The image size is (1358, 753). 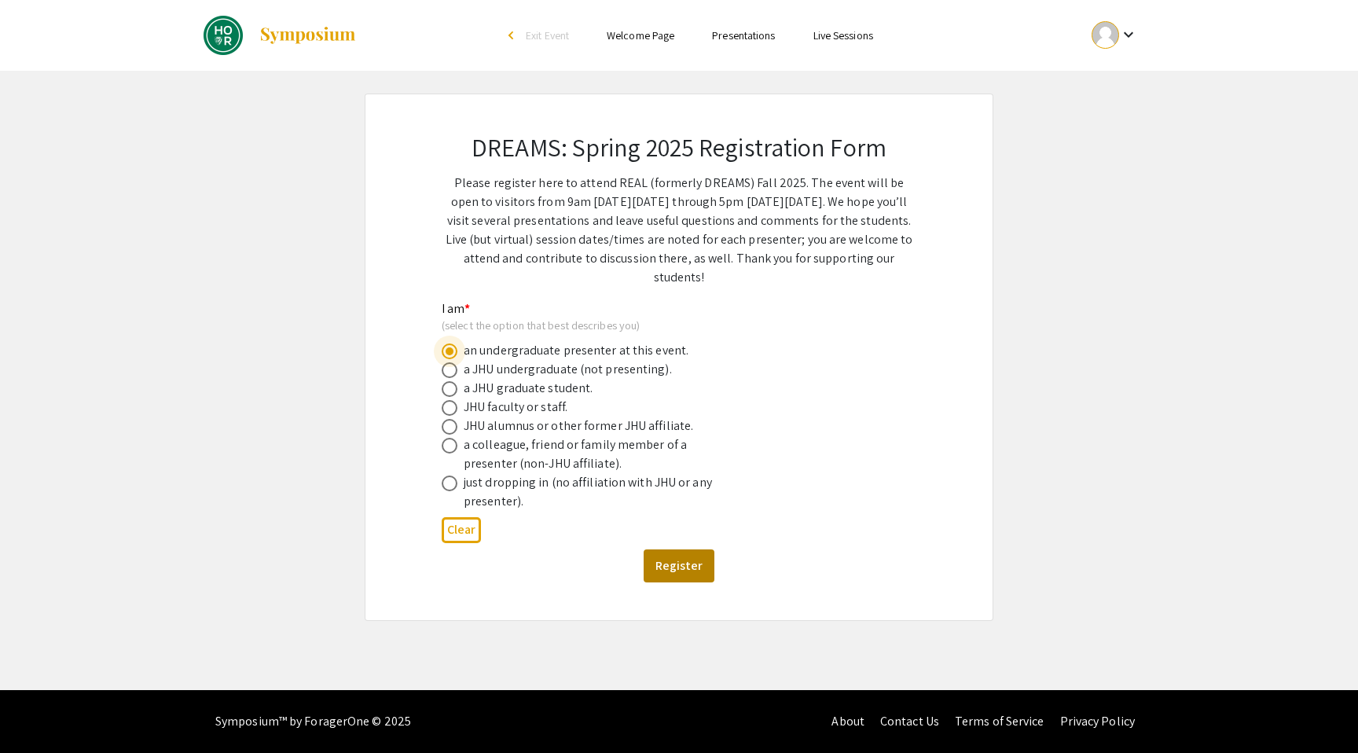 What do you see at coordinates (576, 351) in the screenshot?
I see `div: an undergraduate presenter at this event.` at bounding box center [576, 351].